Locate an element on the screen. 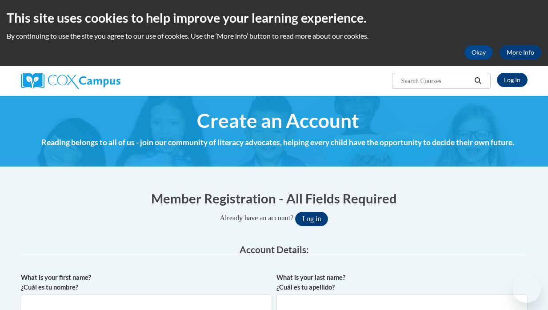  p: By continuing to use the site you agree to our use of cookies. Use the ‘More info’ button to read... is located at coordinates (274, 36).